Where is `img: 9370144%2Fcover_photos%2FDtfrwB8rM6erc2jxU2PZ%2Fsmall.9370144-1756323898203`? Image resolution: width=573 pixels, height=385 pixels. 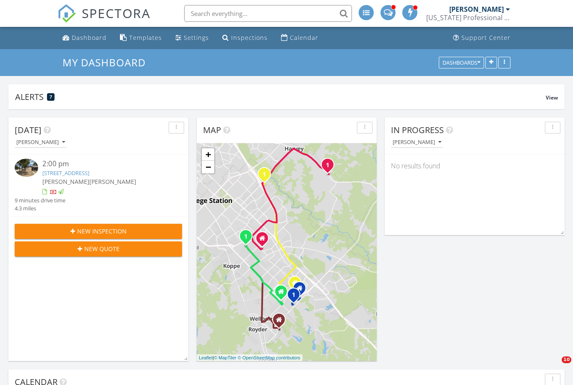
img: 9370144%2Fcover_photos%2FDtfrwB8rM6erc2jxU2PZ%2Fsmall.9370144-1756323898203 is located at coordinates (26, 167).